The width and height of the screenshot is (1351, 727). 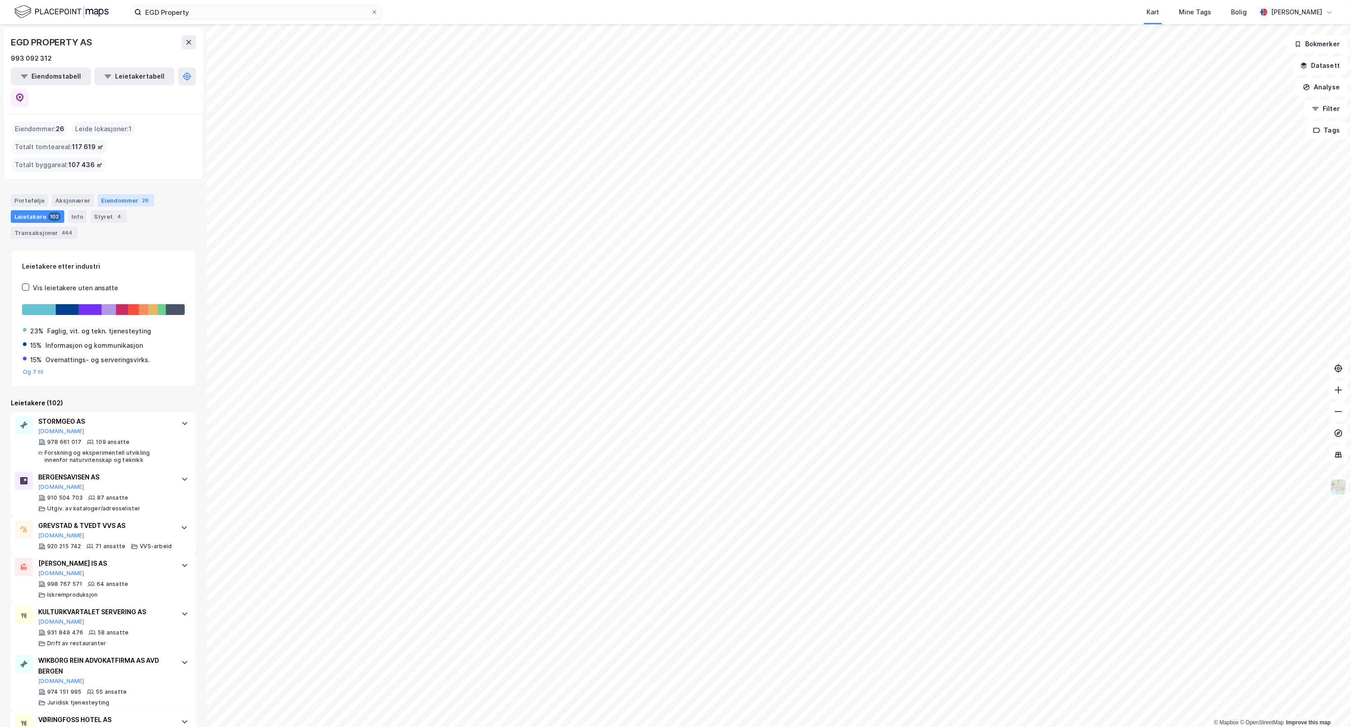 What do you see at coordinates (33, 372) in the screenshot?
I see `button: Og 7 til` at bounding box center [33, 372].